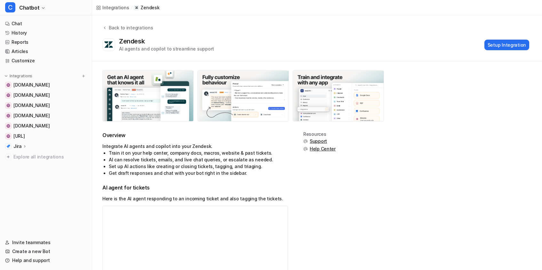  I want to click on span: Help Center, so click(323, 149).